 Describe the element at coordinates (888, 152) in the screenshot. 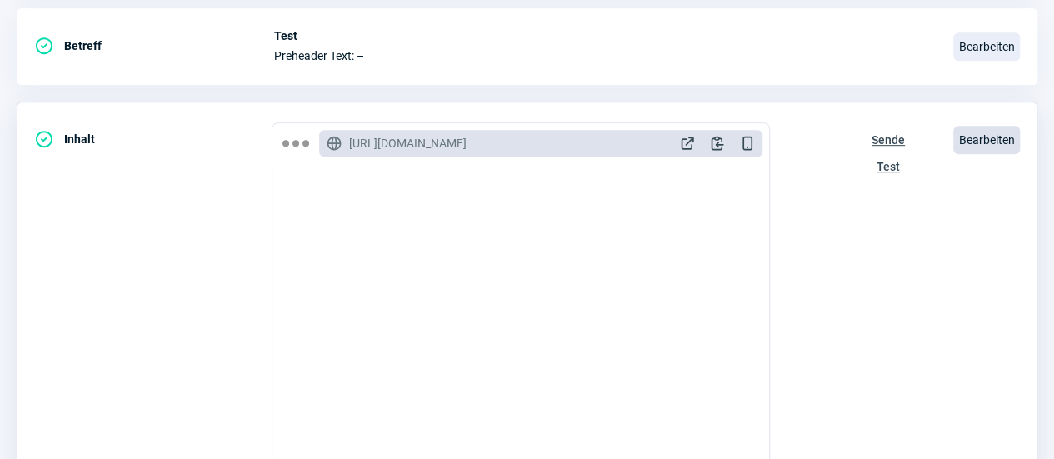

I see `button: Sende Test` at that location.